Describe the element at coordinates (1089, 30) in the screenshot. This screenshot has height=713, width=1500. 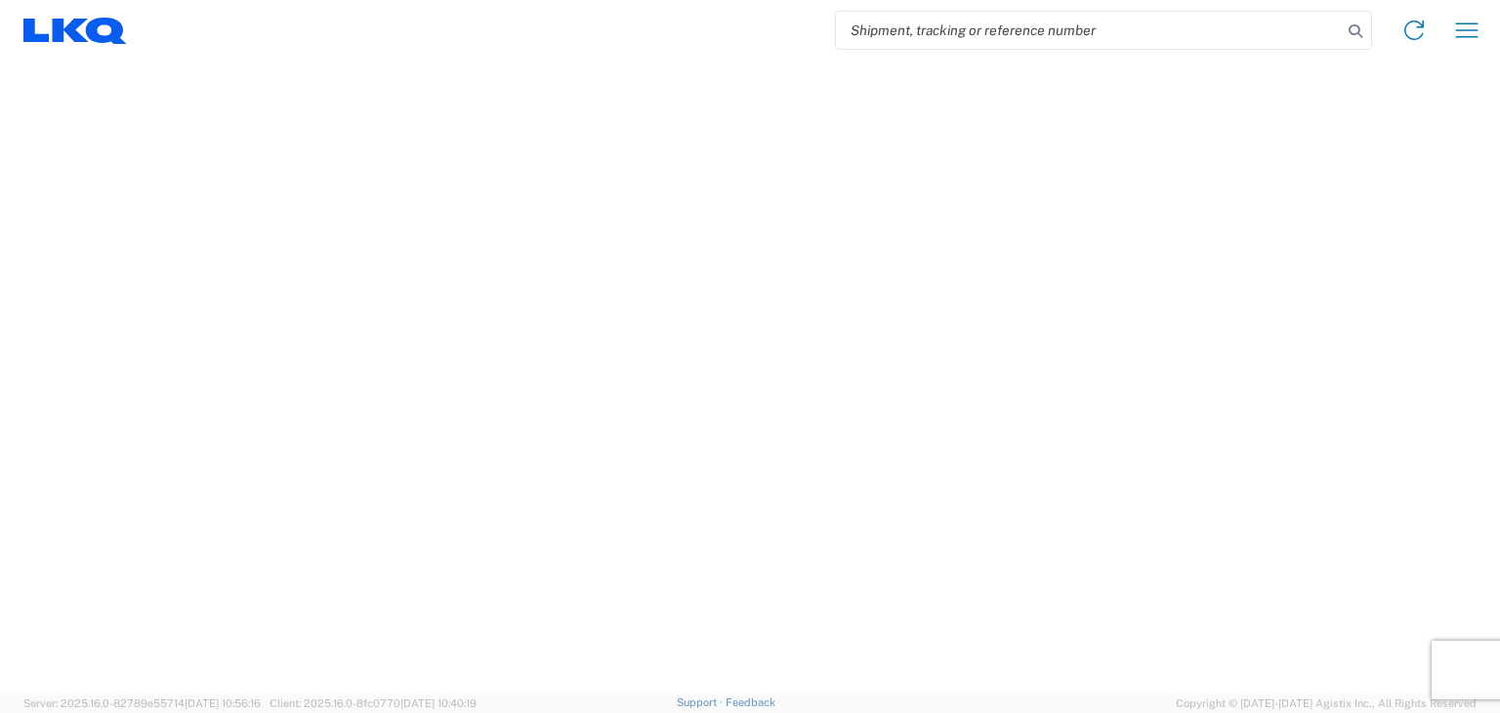
I see `input: Shipment, tracking or reference number` at that location.